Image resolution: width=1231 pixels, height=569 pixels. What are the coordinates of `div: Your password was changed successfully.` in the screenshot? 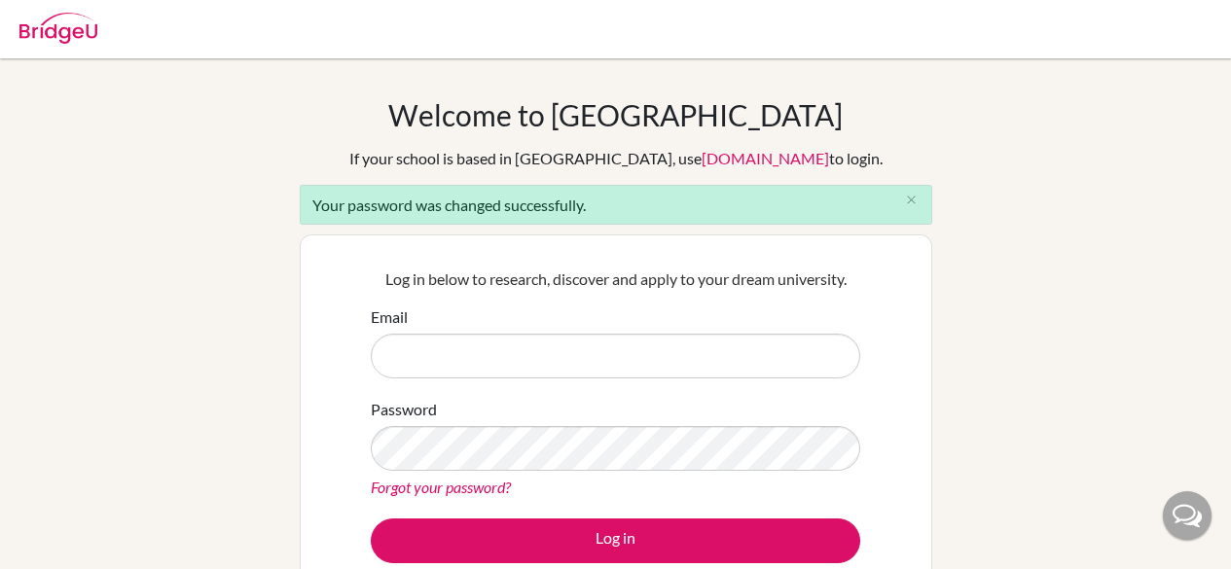 It's located at (616, 204).